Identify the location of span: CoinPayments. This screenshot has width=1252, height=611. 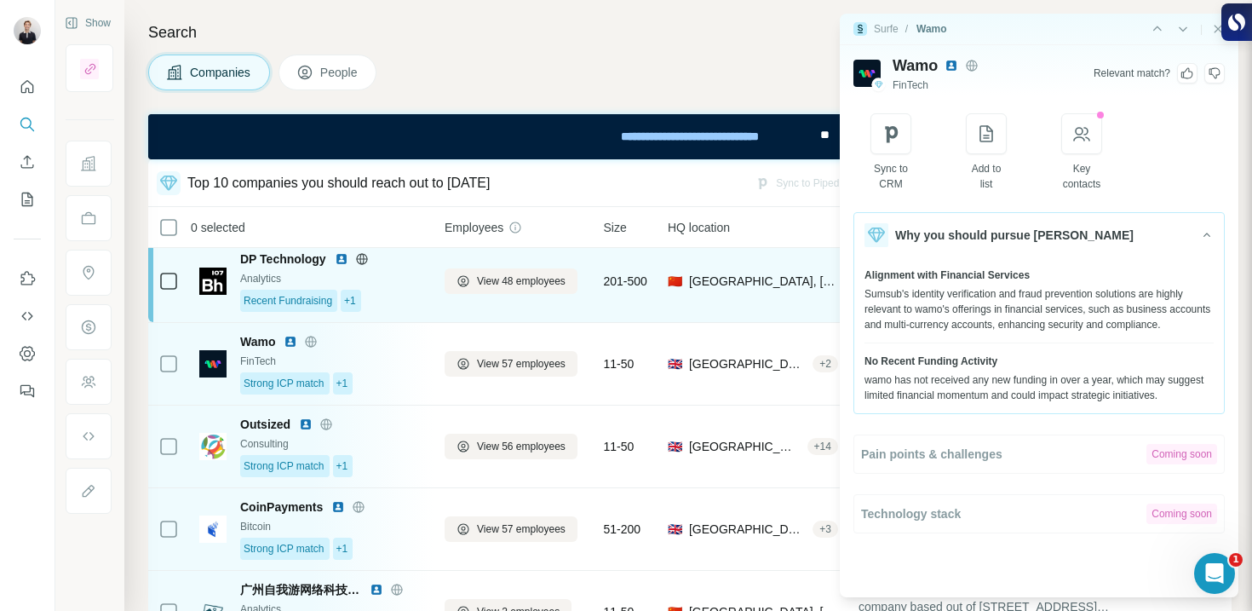
(281, 507).